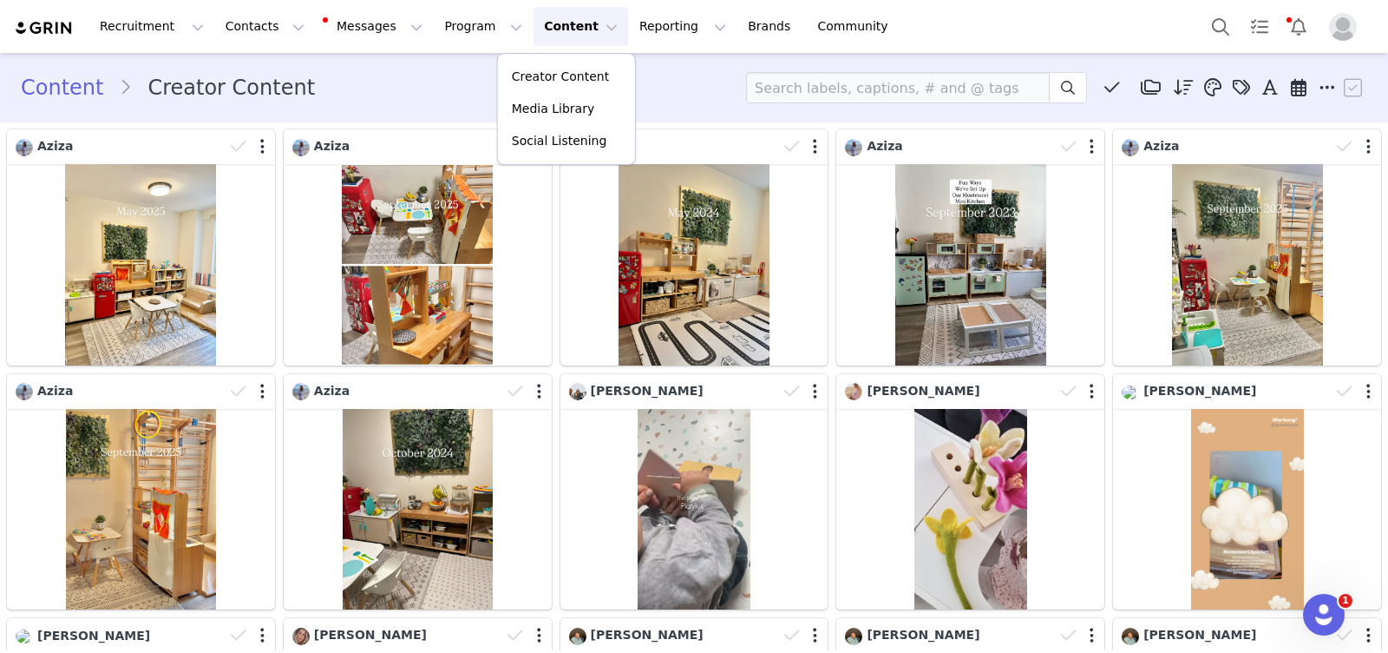 This screenshot has height=653, width=1388. Describe the element at coordinates (301, 636) in the screenshot. I see `img: bb8359bf-2652-4c3d-90cf-d7d754b6c951.jpg` at that location.